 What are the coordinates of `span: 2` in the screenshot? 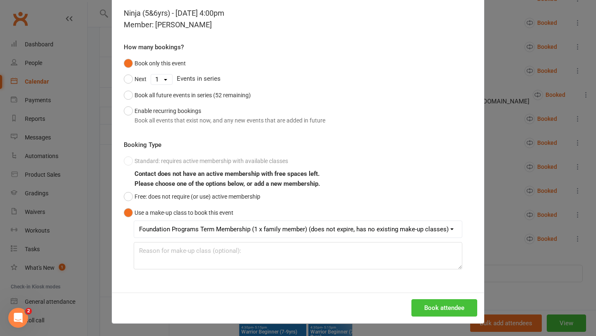 It's located at (29, 311).